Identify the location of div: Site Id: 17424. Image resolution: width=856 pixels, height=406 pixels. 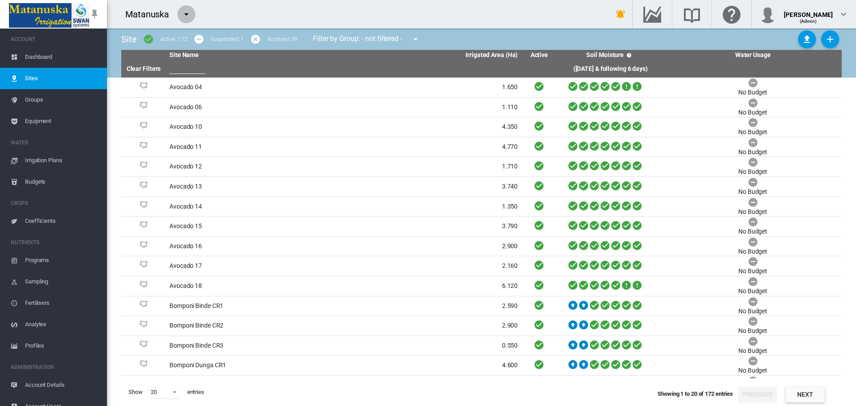
(144, 147).